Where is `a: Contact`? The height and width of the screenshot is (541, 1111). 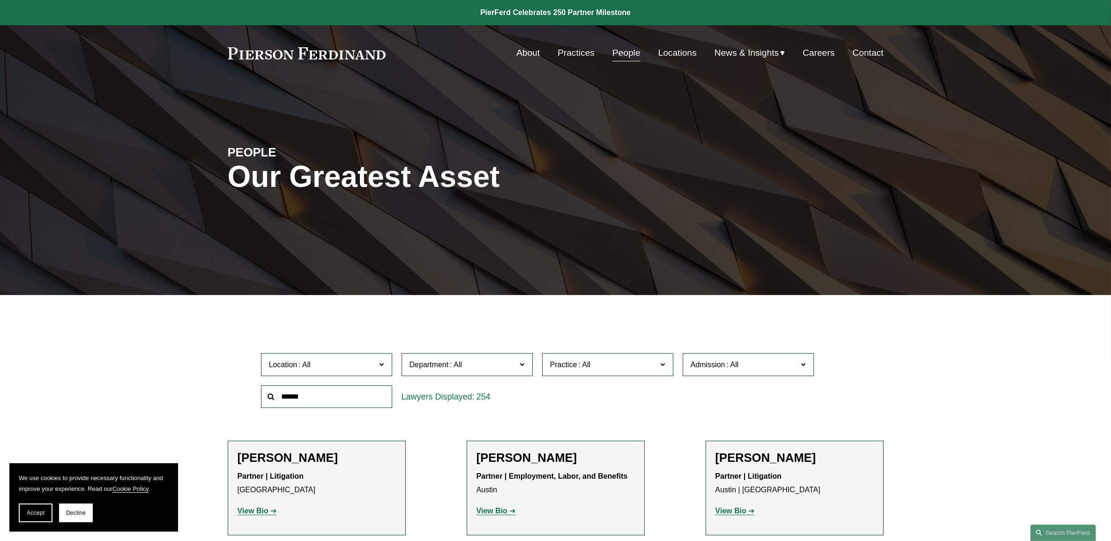
a: Contact is located at coordinates (868, 53).